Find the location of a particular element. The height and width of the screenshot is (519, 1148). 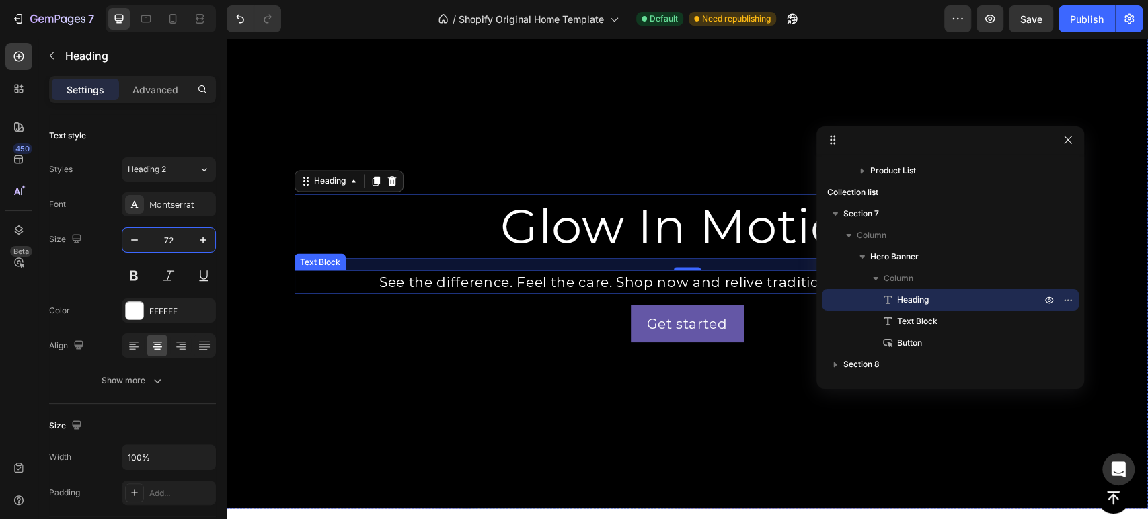

span: Heading is located at coordinates (913, 300).